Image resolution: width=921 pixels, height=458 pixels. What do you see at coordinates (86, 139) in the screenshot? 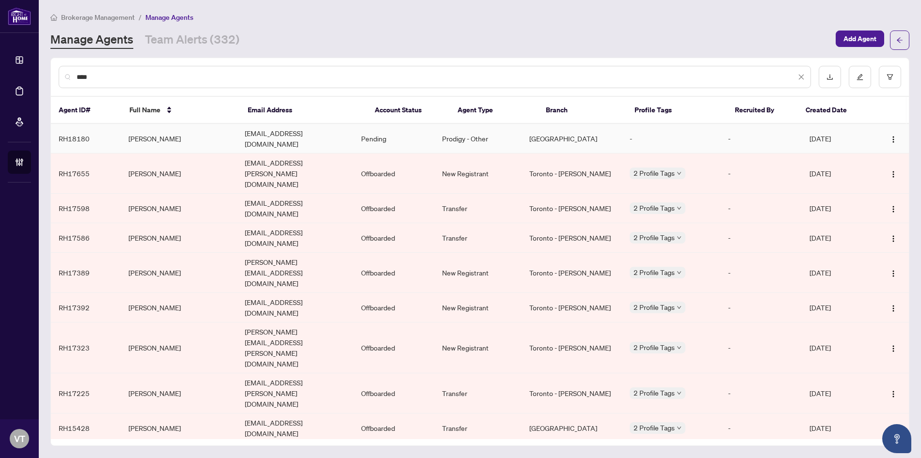
I see `td: RH18180` at bounding box center [86, 139].